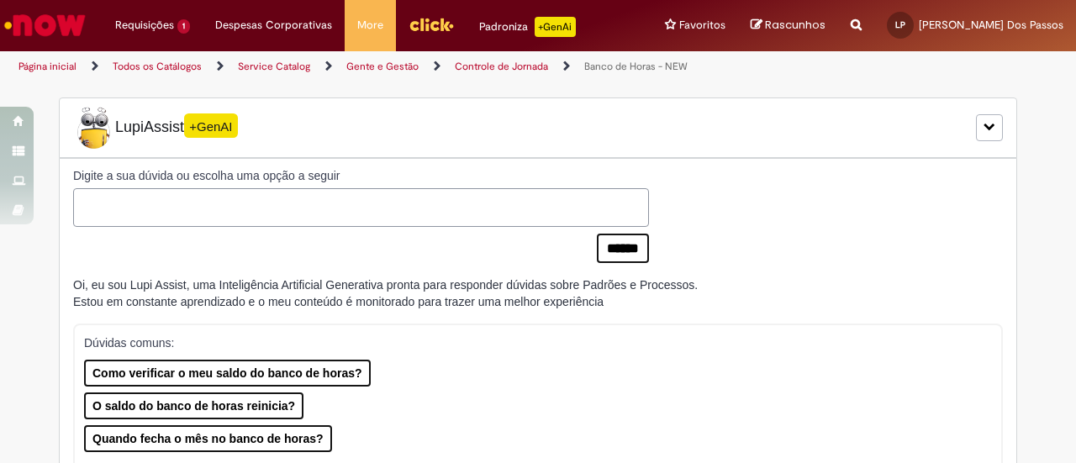  I want to click on div: Oi, eu sou Lupi Assist, uma Inteligência Artificial Generativa pronta para responder dúvidas sobr..., so click(385, 293).